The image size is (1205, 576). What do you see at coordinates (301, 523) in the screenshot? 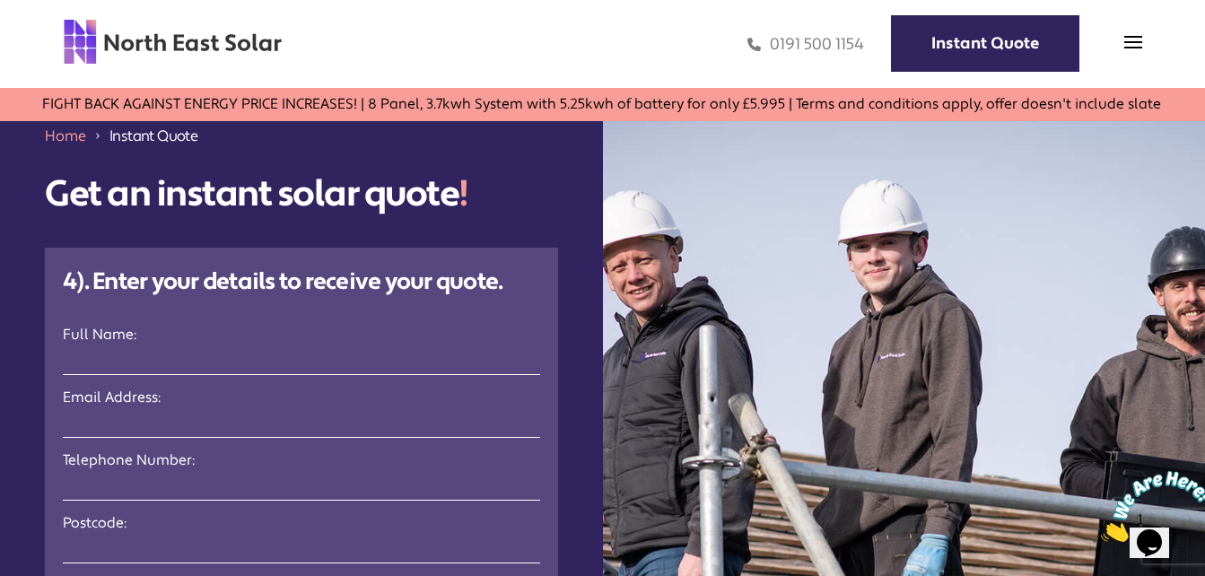
I see `label: Postcode:` at bounding box center [301, 523].